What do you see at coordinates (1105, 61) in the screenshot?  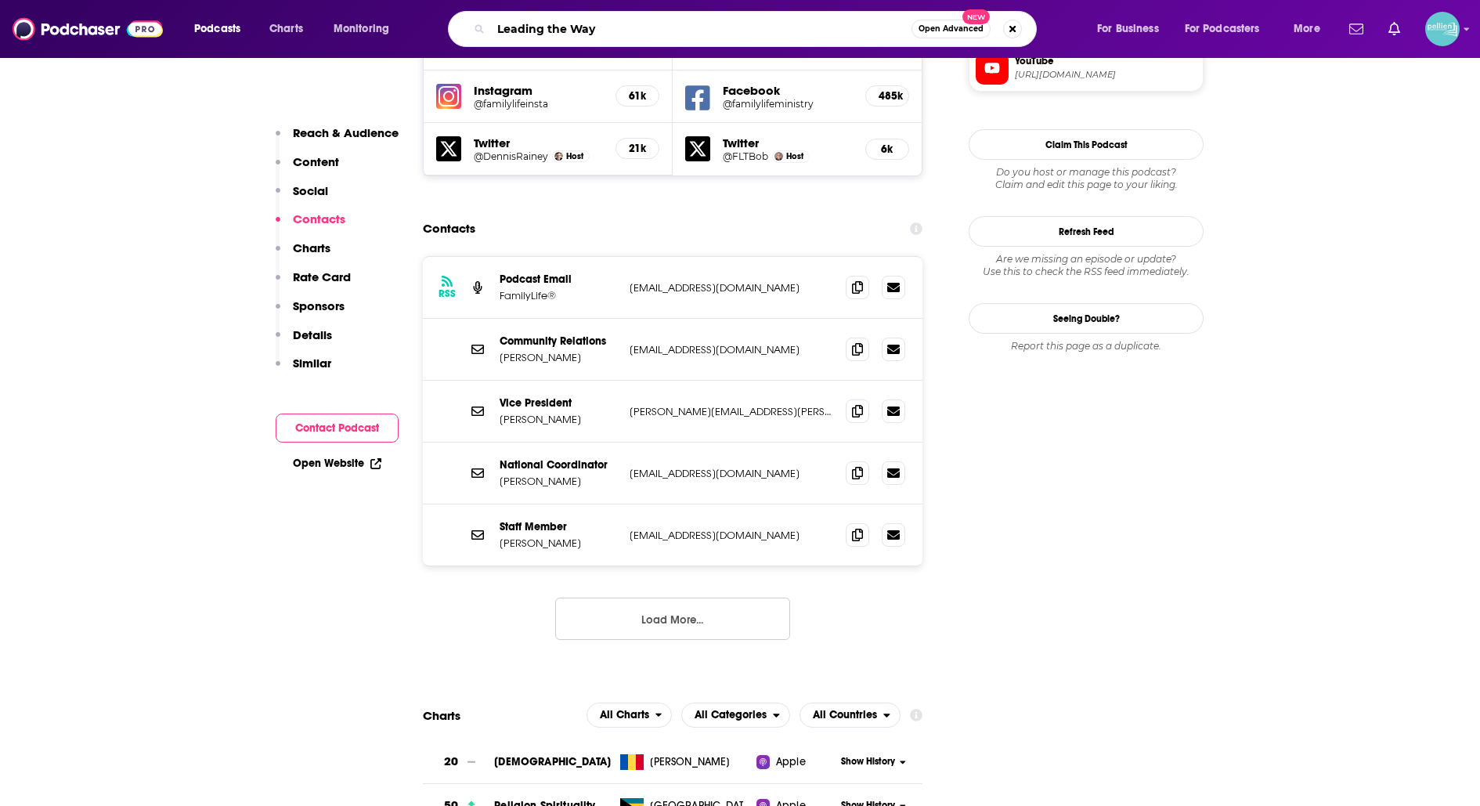 I see `span: YouTube` at bounding box center [1105, 61].